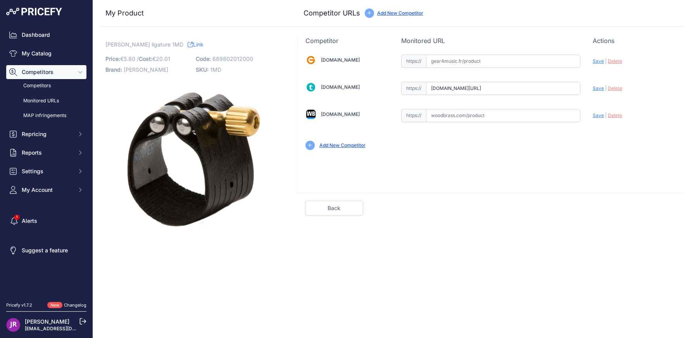 The height and width of the screenshot is (338, 690). I want to click on a: Link, so click(195, 44).